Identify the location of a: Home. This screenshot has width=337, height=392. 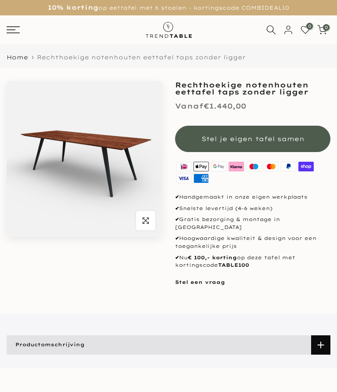
(17, 57).